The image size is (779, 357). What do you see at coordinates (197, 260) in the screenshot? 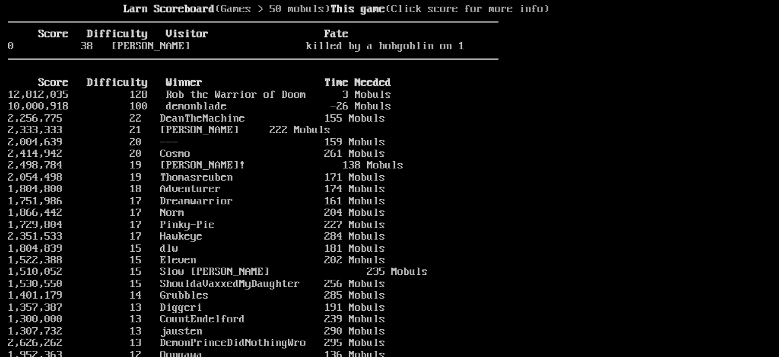
I see `a: 1,522,388 15 Eleven 202 Mobuls` at bounding box center [197, 260].